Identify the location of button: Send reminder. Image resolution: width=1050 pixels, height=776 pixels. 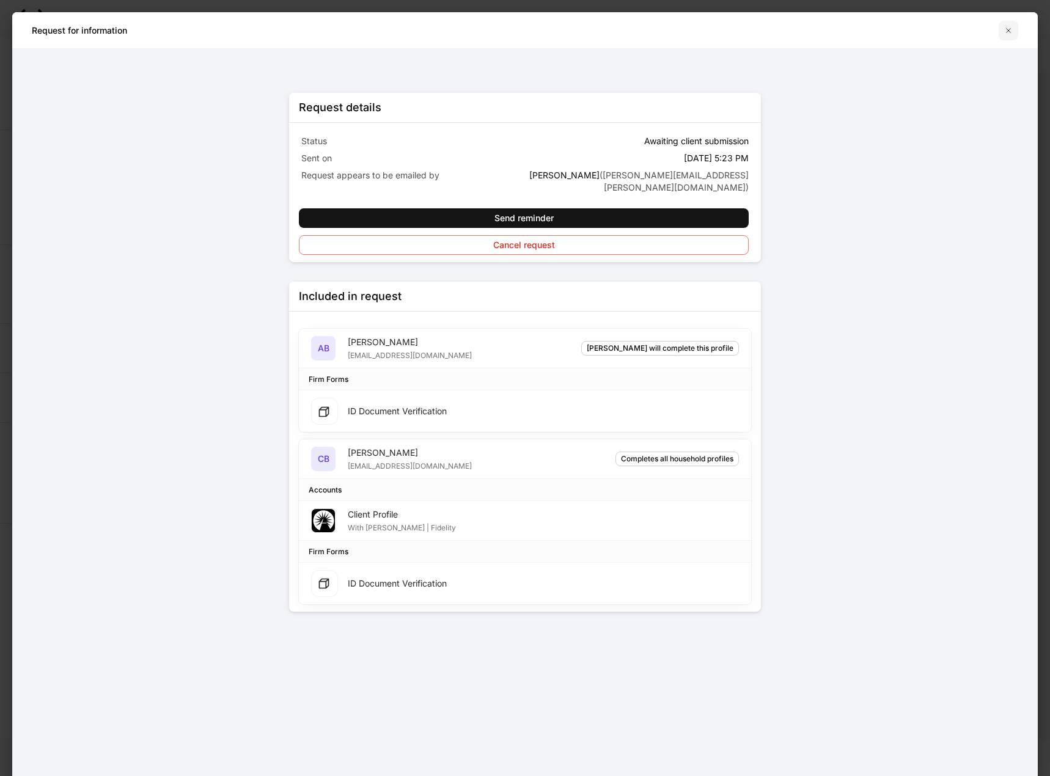
(524, 218).